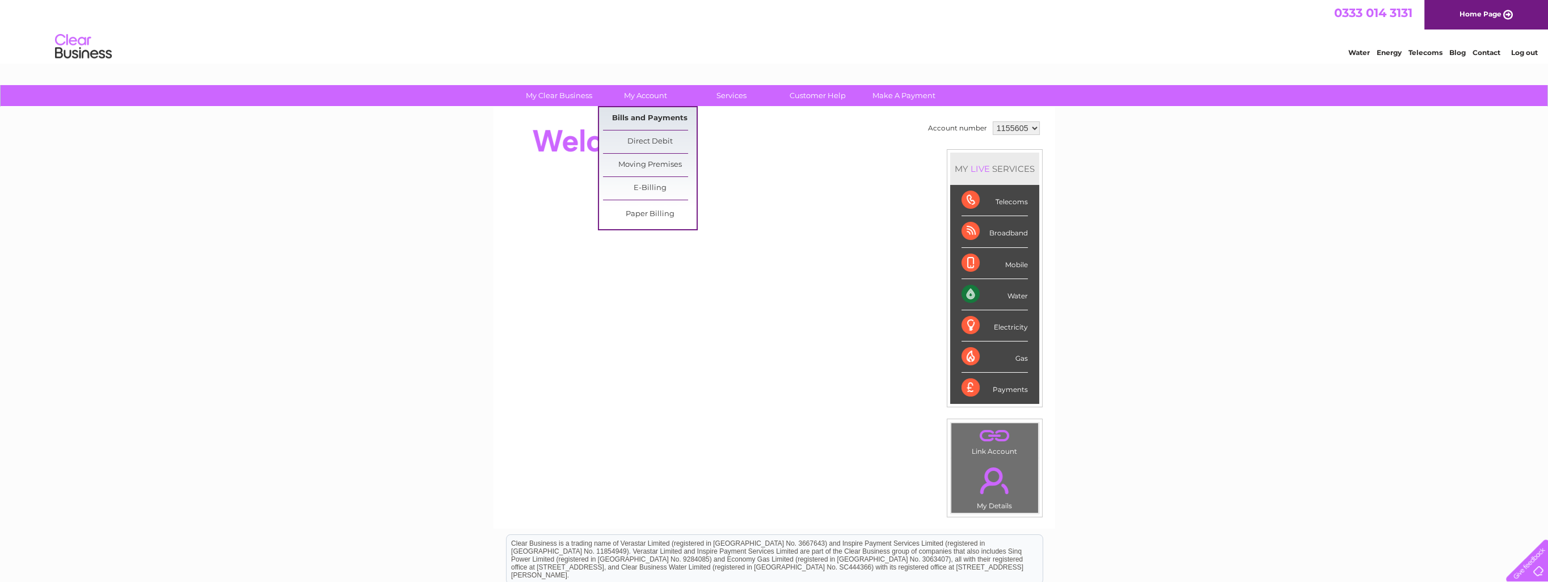  I want to click on td: Link Account, so click(994, 440).